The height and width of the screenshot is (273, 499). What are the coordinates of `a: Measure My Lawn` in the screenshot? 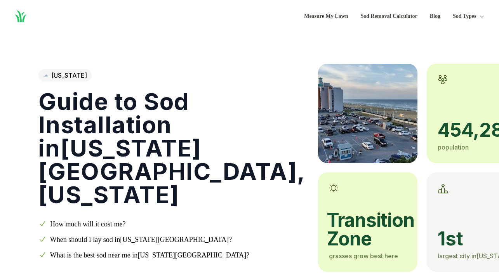 It's located at (326, 16).